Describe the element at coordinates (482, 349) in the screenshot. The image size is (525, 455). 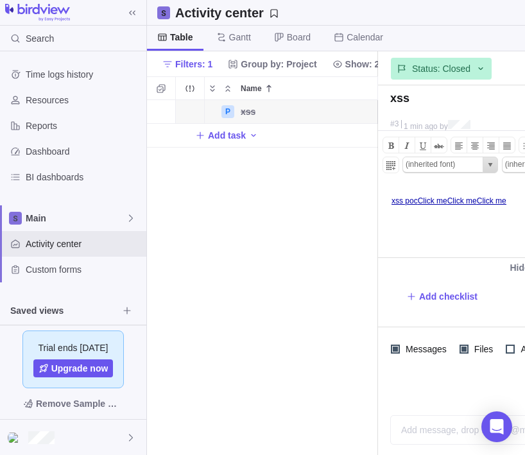
I see `span: Files` at that location.